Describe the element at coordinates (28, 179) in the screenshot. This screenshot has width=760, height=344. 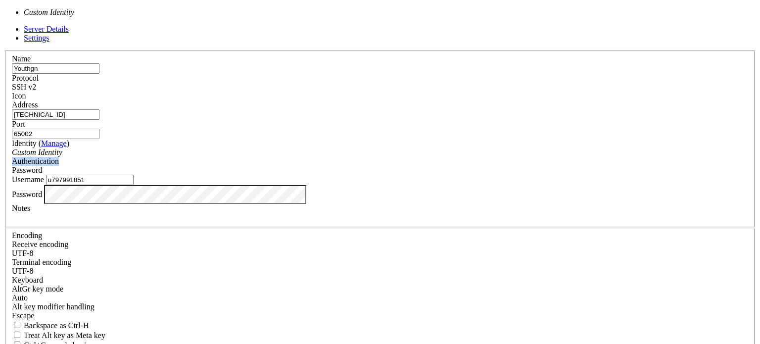
I see `label: Username` at that location.